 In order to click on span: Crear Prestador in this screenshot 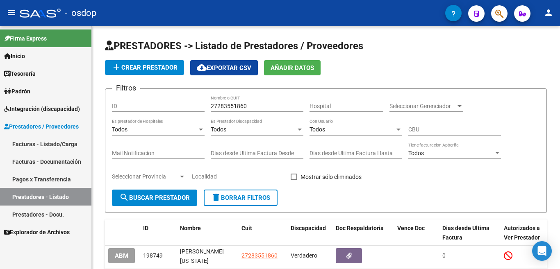, I will do `click(144, 68)`.